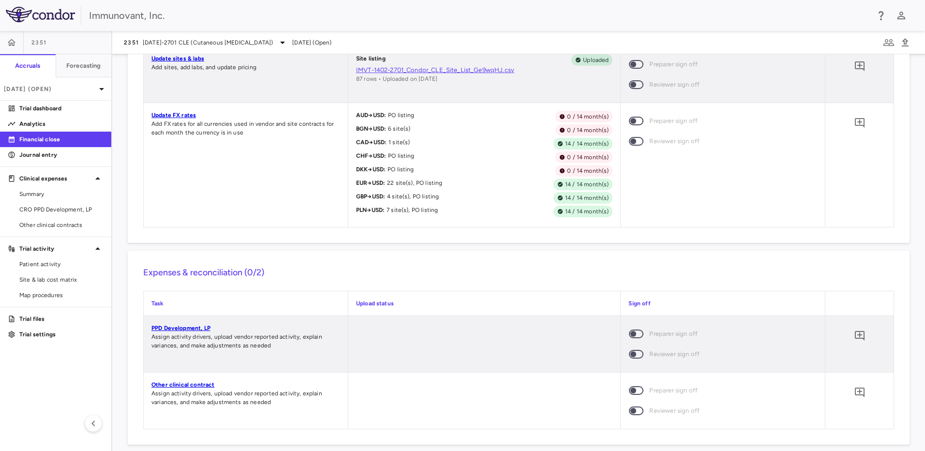 This screenshot has height=451, width=925. Describe the element at coordinates (61, 124) in the screenshot. I see `p: Analytics` at that location.